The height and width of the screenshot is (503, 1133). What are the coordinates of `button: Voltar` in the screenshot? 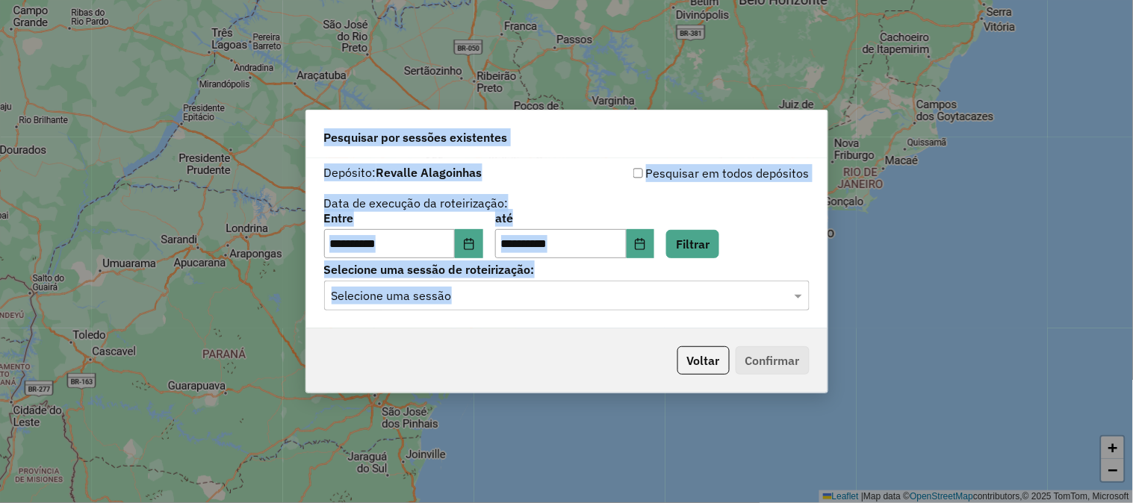 It's located at (703, 361).